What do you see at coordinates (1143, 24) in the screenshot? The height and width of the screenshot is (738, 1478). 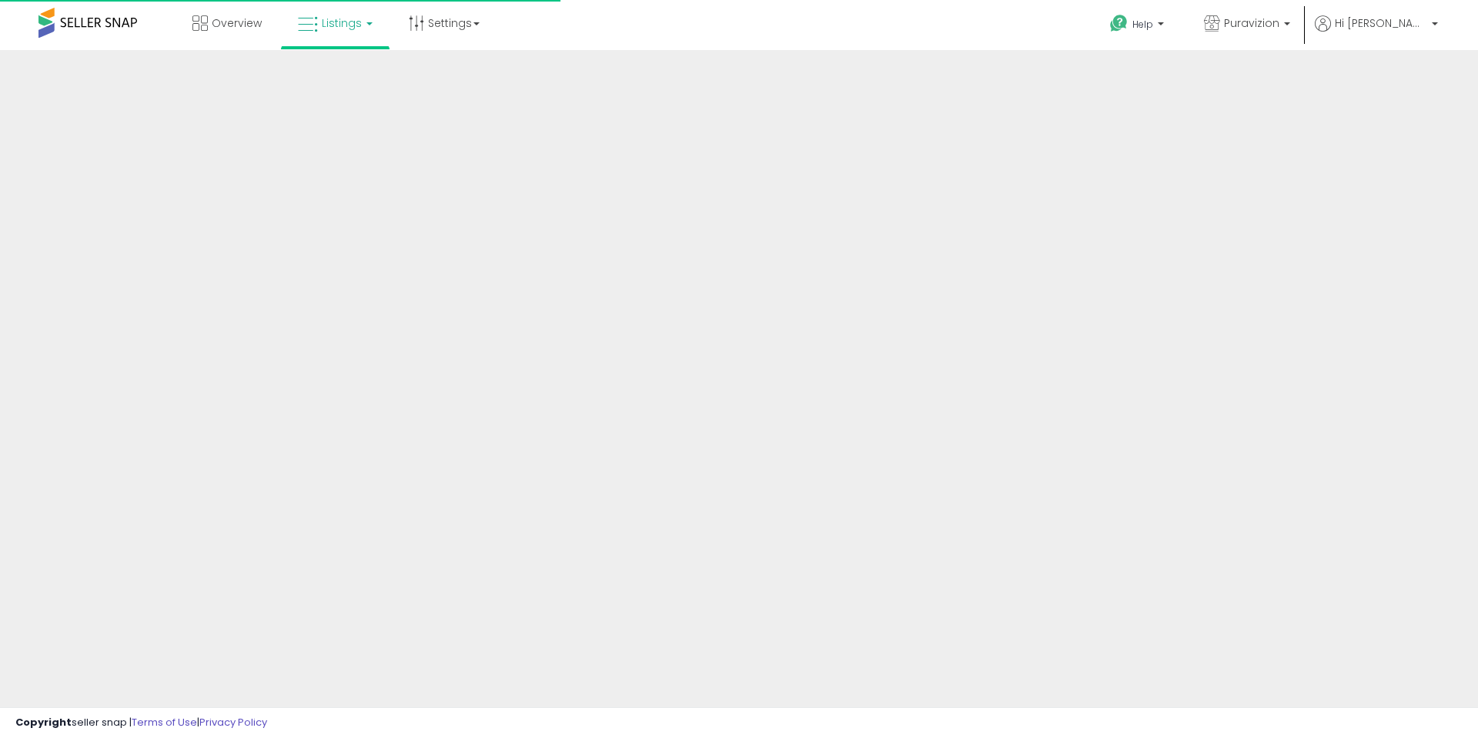 I see `span: Help` at bounding box center [1143, 24].